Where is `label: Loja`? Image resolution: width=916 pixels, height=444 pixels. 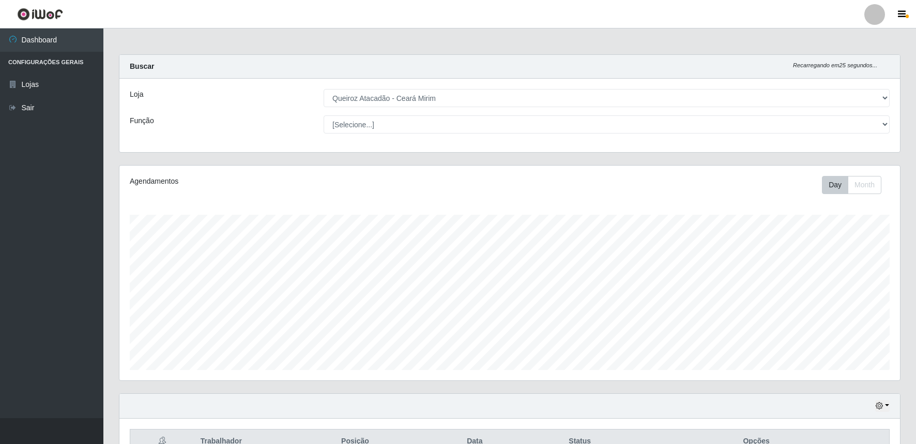
label: Loja is located at coordinates (136, 94).